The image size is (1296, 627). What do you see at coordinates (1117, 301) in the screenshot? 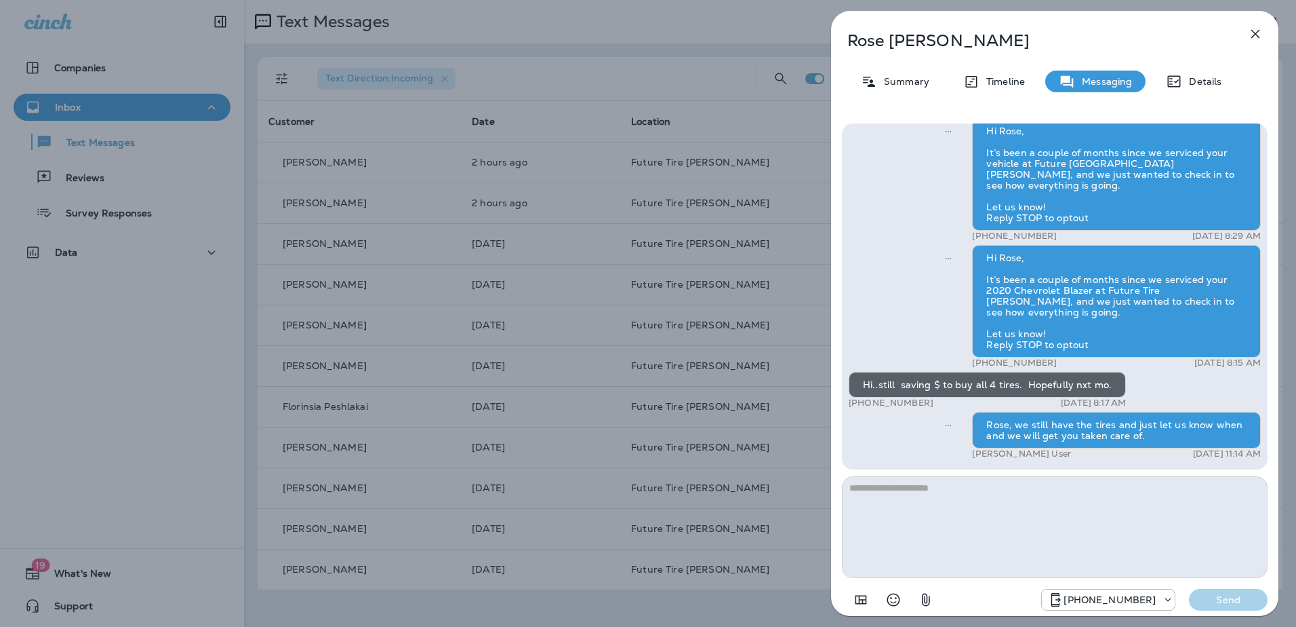
I see `div: Hi Rose, It’s been a couple of months since we serviced your 2020 Chevrolet Blazer at Future Tire...` at bounding box center [1117, 301].